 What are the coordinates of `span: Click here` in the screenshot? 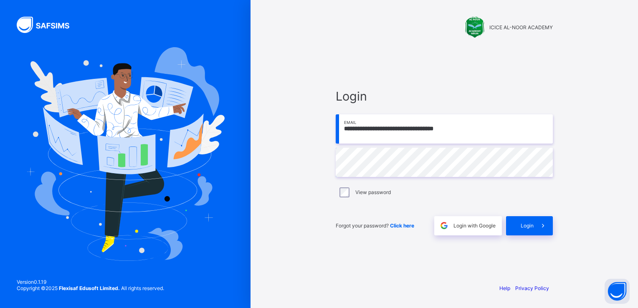 It's located at (402, 225).